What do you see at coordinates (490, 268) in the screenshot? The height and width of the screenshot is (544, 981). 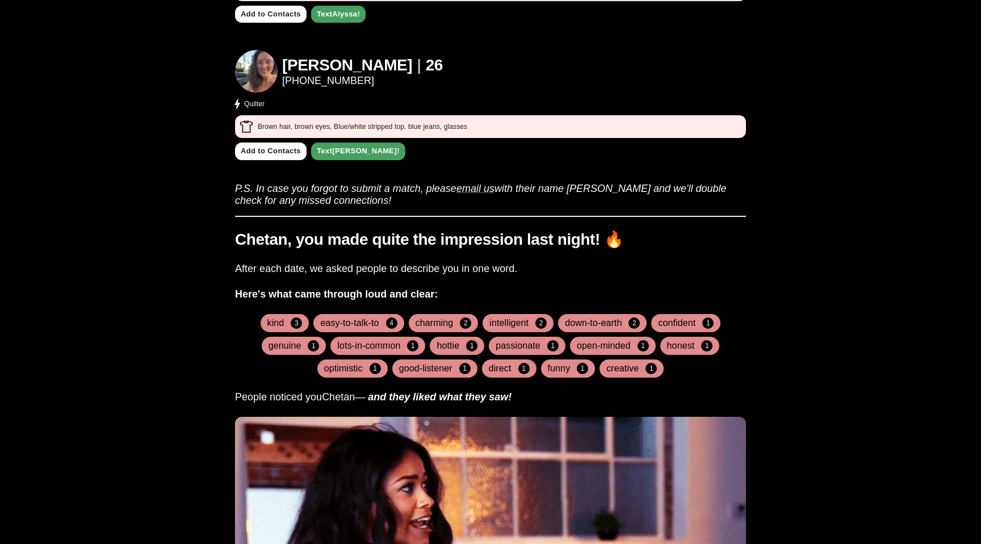 I see `h3: After each date, we asked people to describe you in one word.` at bounding box center [490, 268].